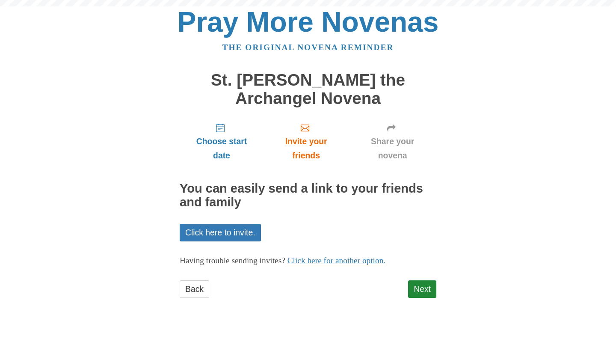  What do you see at coordinates (337, 260) in the screenshot?
I see `a: Click here for another option.` at bounding box center [337, 260].